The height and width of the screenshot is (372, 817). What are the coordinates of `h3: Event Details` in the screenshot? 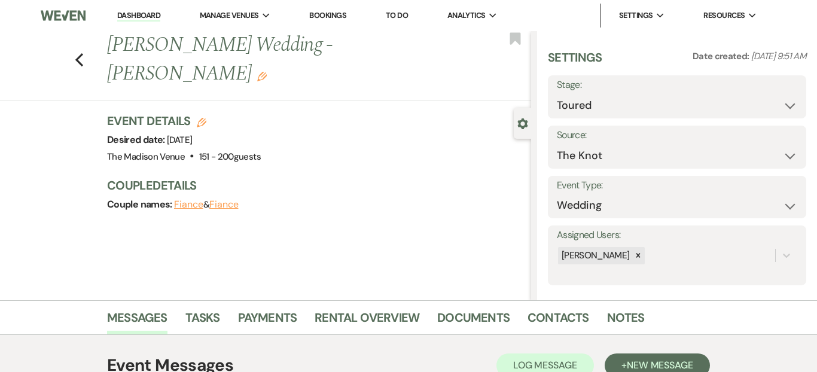 It's located at (184, 121).